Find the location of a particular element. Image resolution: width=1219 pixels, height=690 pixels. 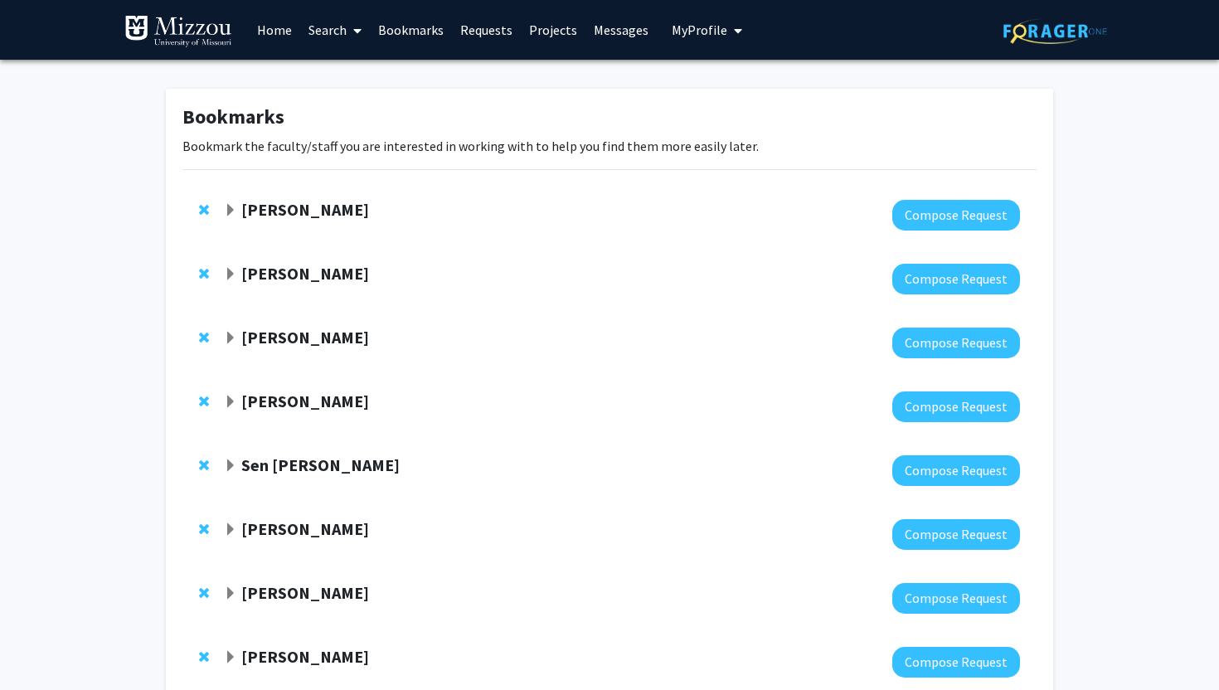

button: Compose Request to Randi Foraker is located at coordinates (956, 662).